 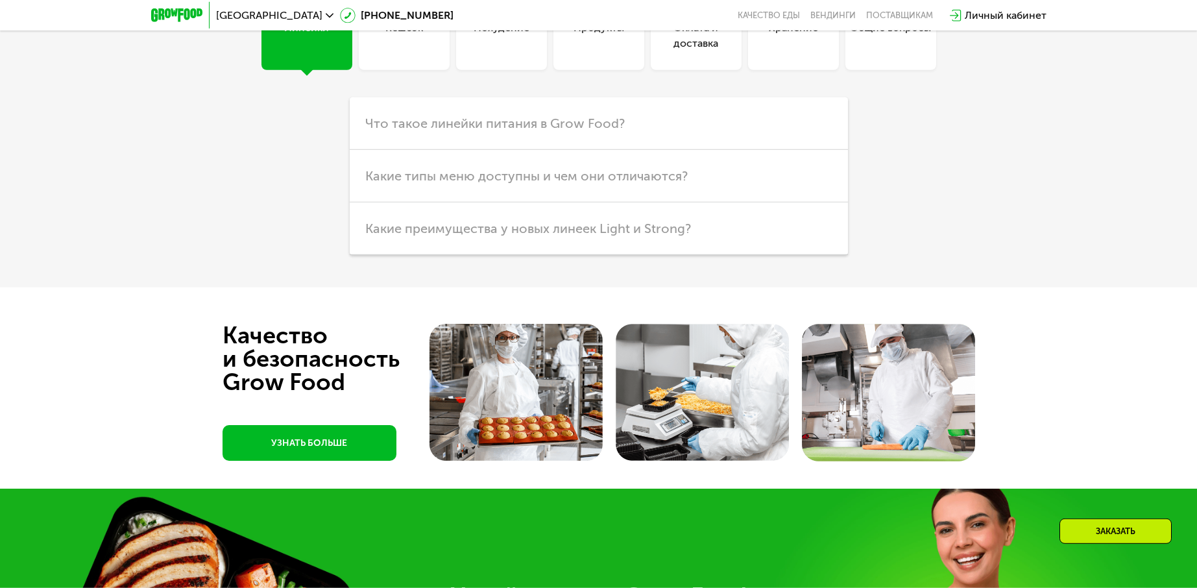 I want to click on span: Какие типы меню доступны и чем они отличаются?, so click(x=526, y=176).